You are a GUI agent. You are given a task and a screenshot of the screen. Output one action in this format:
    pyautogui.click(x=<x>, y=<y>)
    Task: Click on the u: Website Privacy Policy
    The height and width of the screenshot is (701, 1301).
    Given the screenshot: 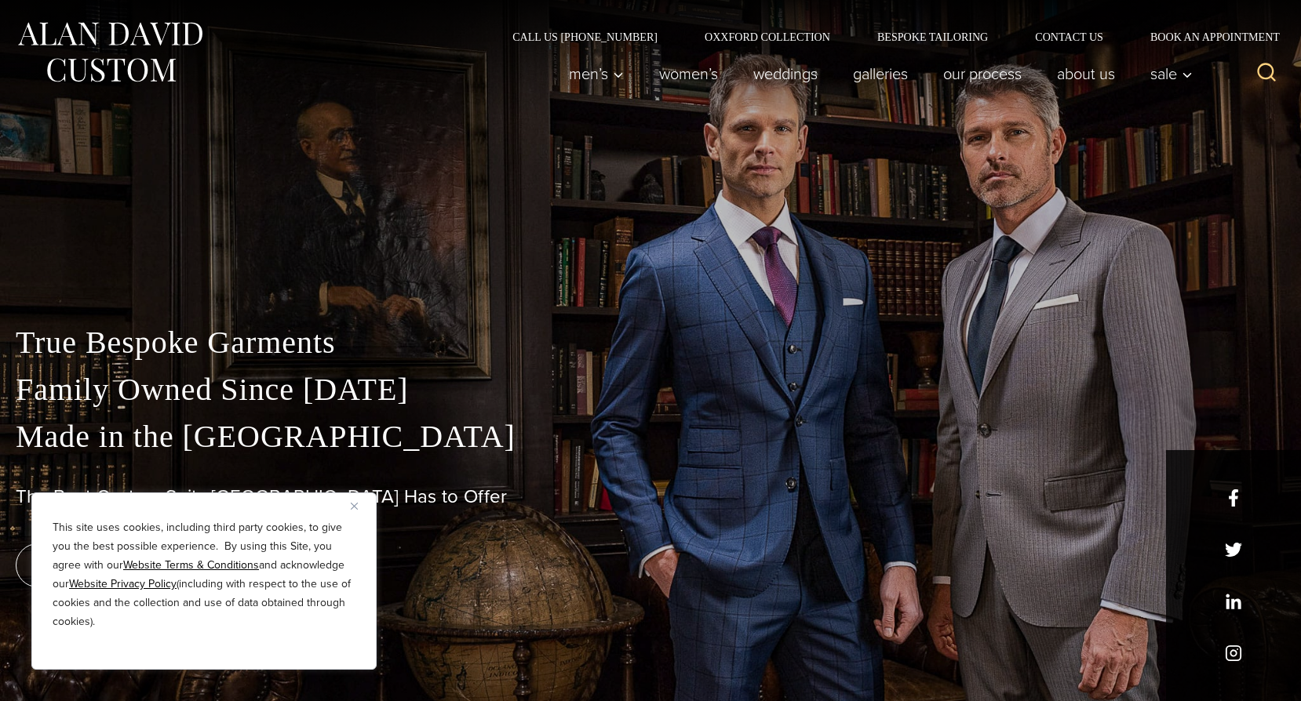 What is the action you would take?
    pyautogui.click(x=122, y=584)
    